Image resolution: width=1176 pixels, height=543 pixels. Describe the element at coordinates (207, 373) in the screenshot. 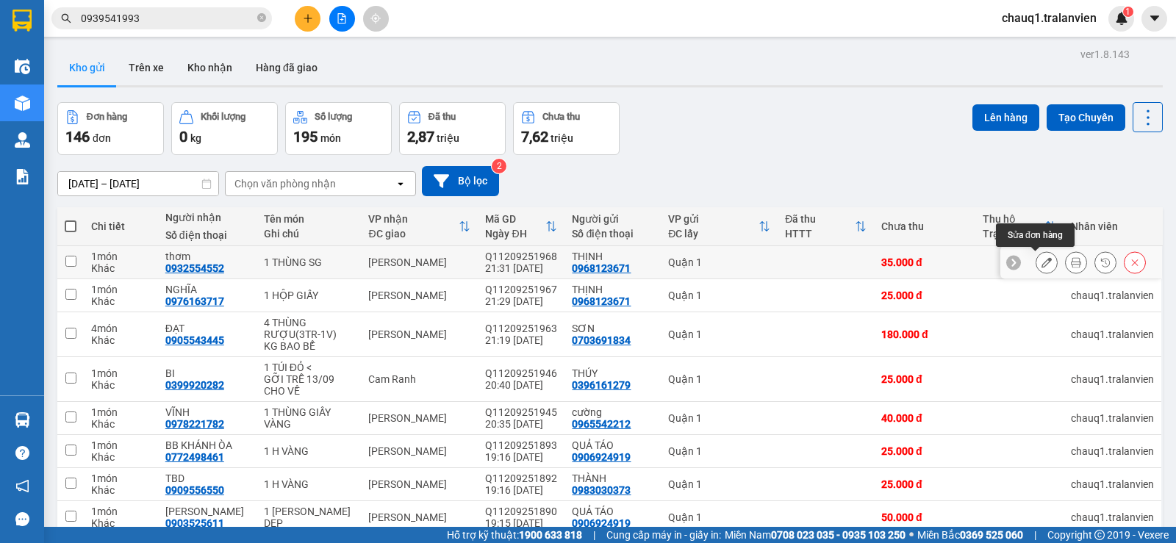

I see `div: BI` at that location.